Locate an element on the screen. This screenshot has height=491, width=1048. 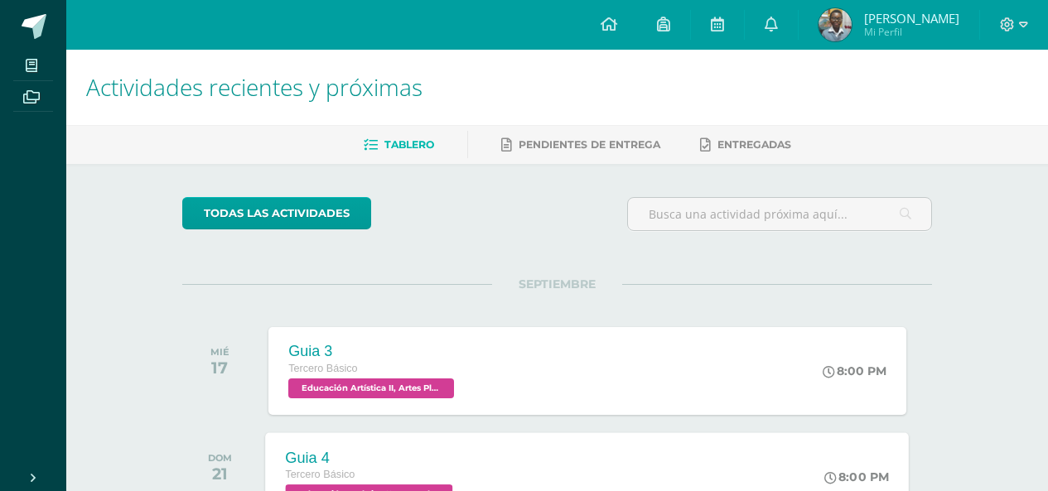
span: Mi Perfil is located at coordinates (911, 31).